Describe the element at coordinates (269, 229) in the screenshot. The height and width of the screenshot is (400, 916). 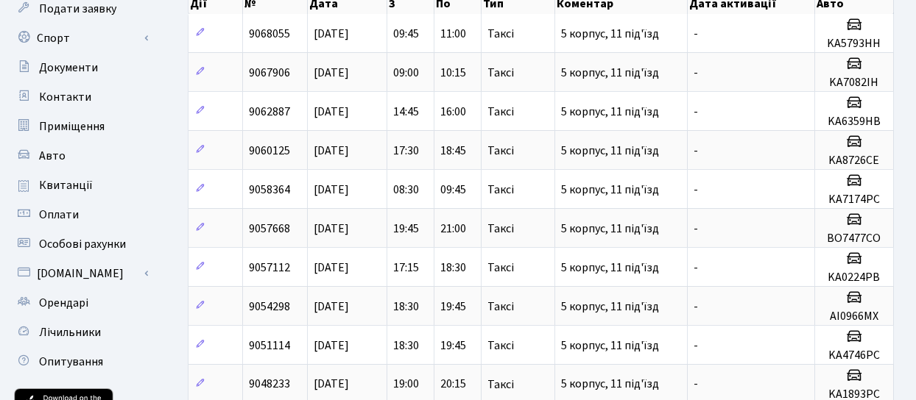
I see `span: 9057668` at that location.